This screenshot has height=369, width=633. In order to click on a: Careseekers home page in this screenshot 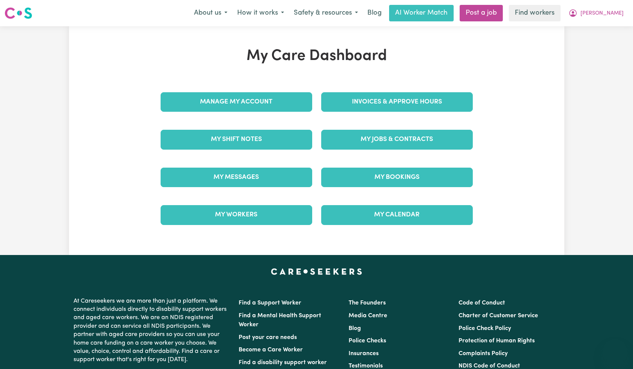, I will do `click(316, 271)`.